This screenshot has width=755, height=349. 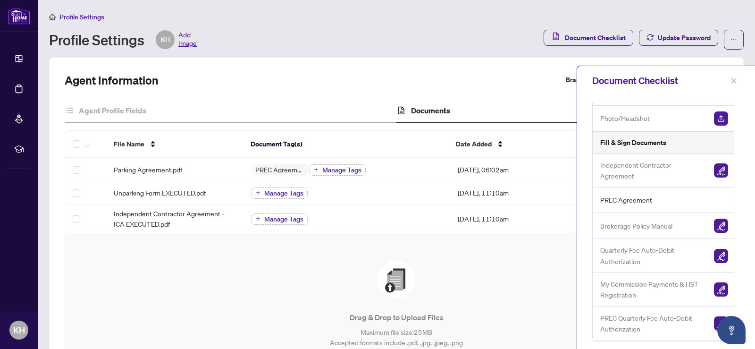 What do you see at coordinates (577, 80) in the screenshot?
I see `label: Branch:` at bounding box center [577, 80].